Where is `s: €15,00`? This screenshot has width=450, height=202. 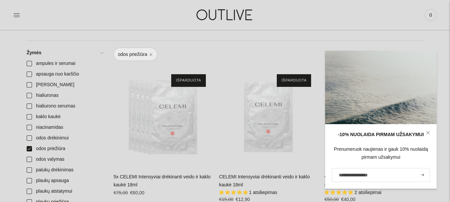
s: €15,00 is located at coordinates (226, 199).